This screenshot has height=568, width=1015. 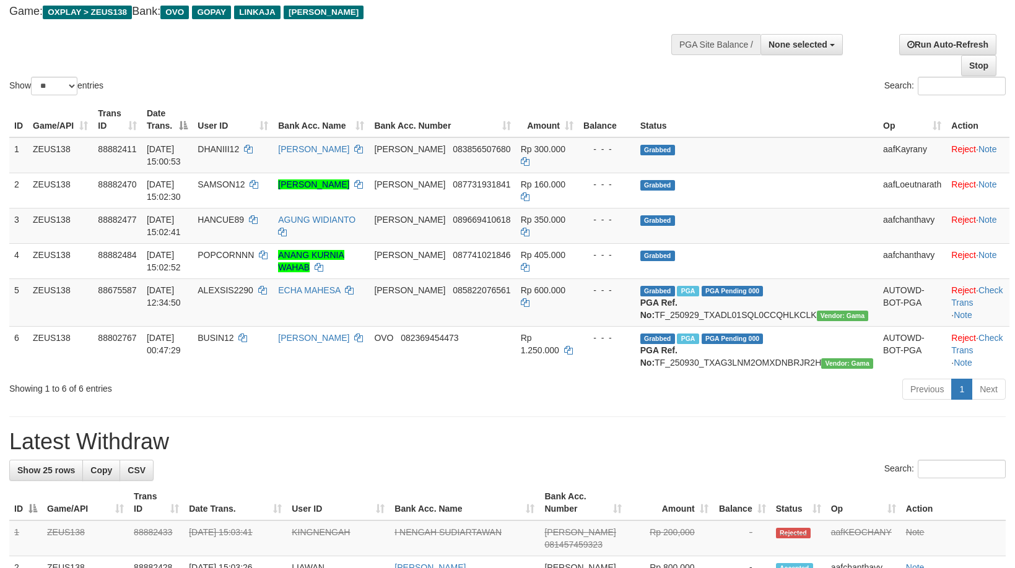 I want to click on label: Show entries, so click(x=56, y=86).